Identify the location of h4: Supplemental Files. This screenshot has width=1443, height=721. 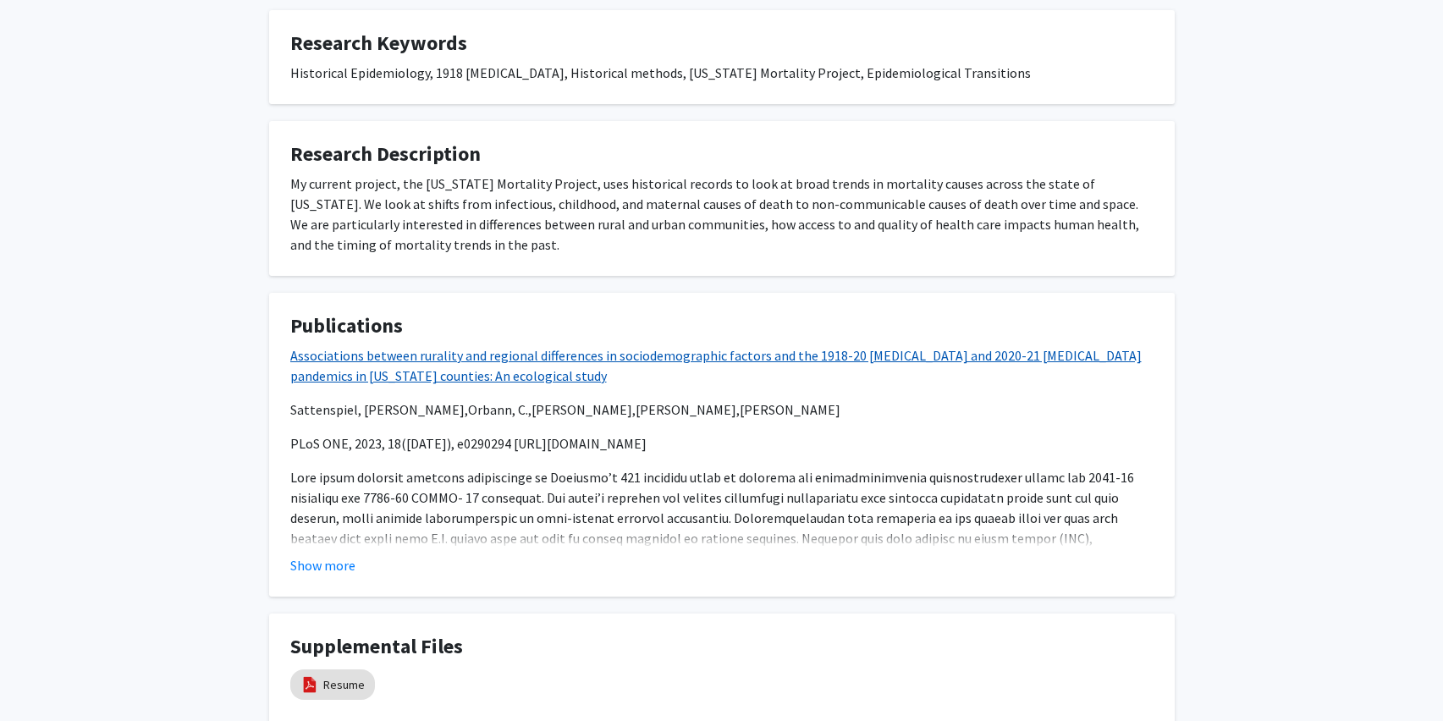
(722, 647).